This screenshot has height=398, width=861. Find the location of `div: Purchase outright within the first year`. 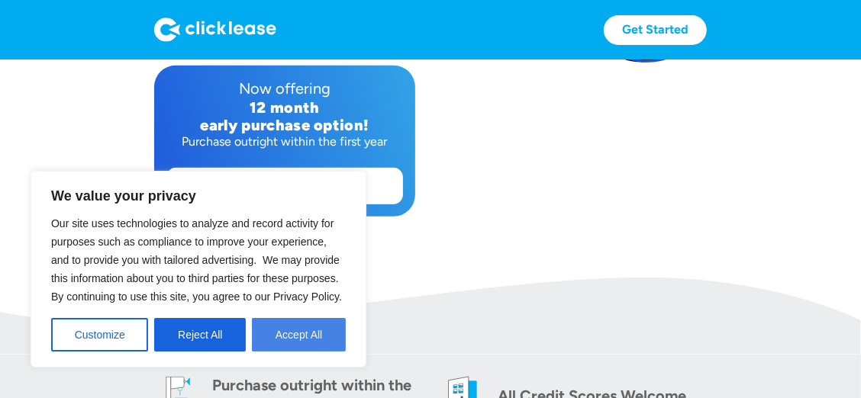

div: Purchase outright within the first year is located at coordinates (285, 142).